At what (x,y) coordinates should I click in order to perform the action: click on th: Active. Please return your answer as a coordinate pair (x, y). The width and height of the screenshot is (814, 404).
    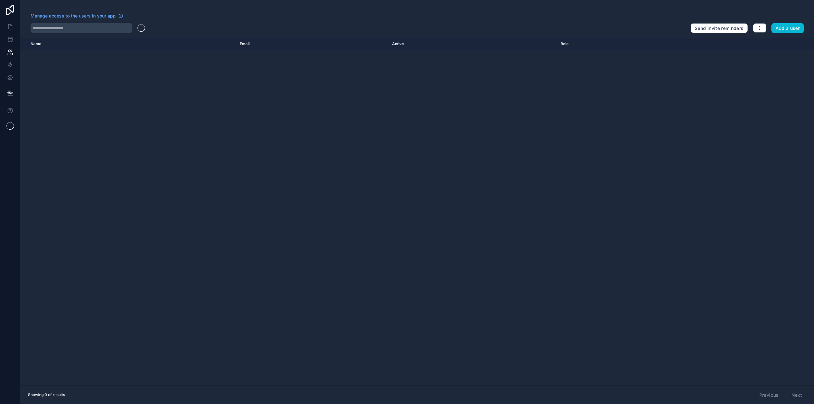
    Looking at the image, I should click on (472, 44).